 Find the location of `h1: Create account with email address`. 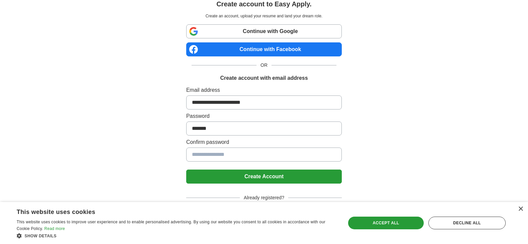

h1: Create account with email address is located at coordinates (264, 78).